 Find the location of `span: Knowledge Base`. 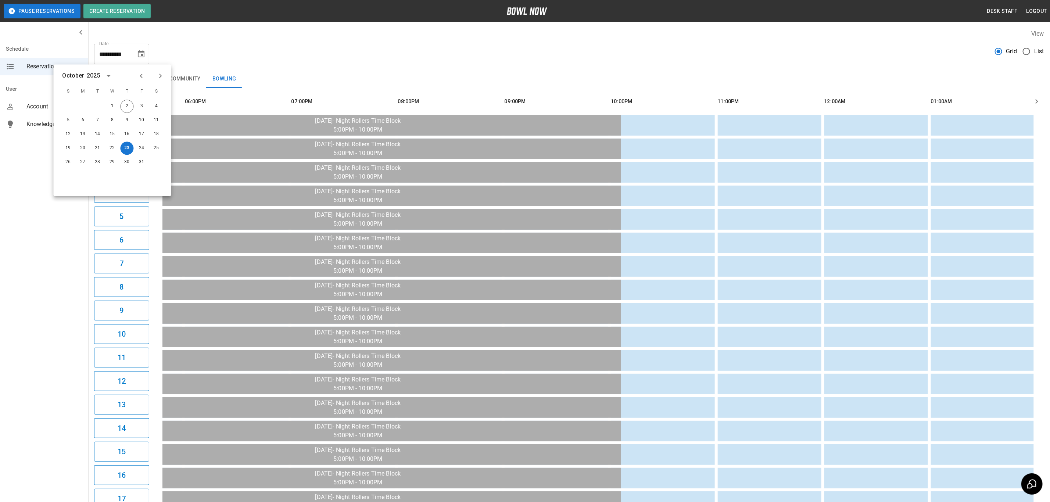

span: Knowledge Base is located at coordinates (54, 124).